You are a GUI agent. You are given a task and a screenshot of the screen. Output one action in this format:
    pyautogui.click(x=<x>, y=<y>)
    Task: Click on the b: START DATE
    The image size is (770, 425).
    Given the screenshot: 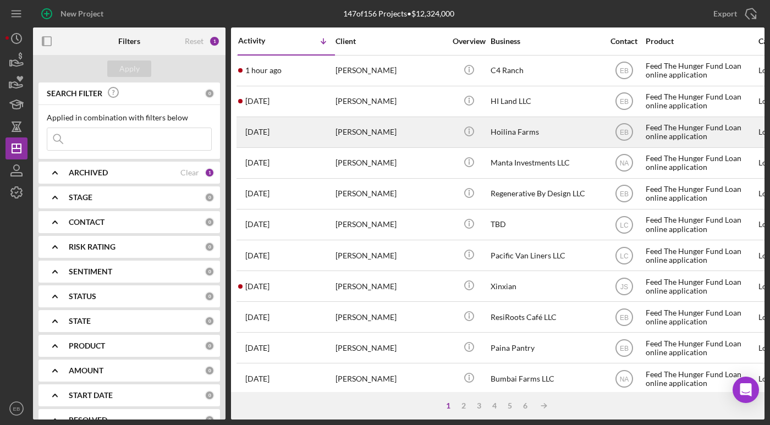 What is the action you would take?
    pyautogui.click(x=91, y=395)
    